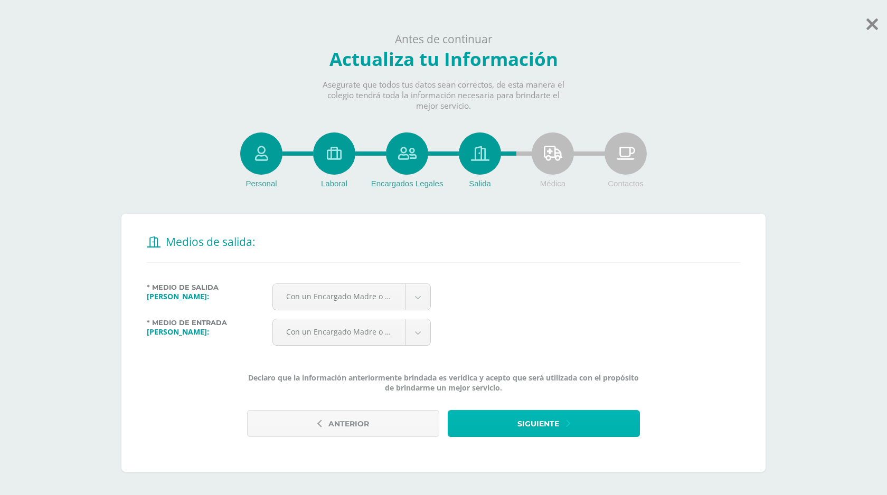 This screenshot has width=887, height=495. I want to click on p: Asegurate que todos tus datos sean correctos, de esta manera el colegio tendrá toda la informació..., so click(443, 96).